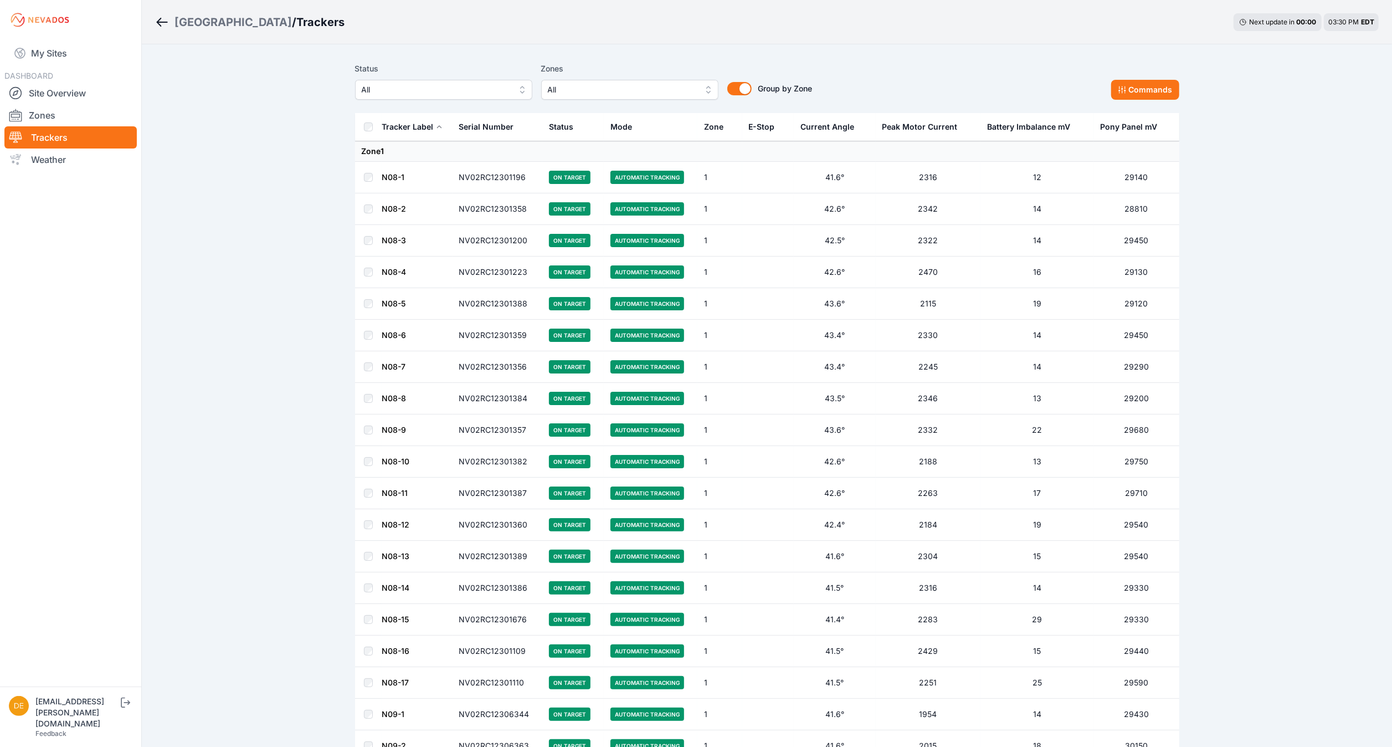 The image size is (1392, 747). Describe the element at coordinates (497, 272) in the screenshot. I see `td: NV02RC12301223` at that location.